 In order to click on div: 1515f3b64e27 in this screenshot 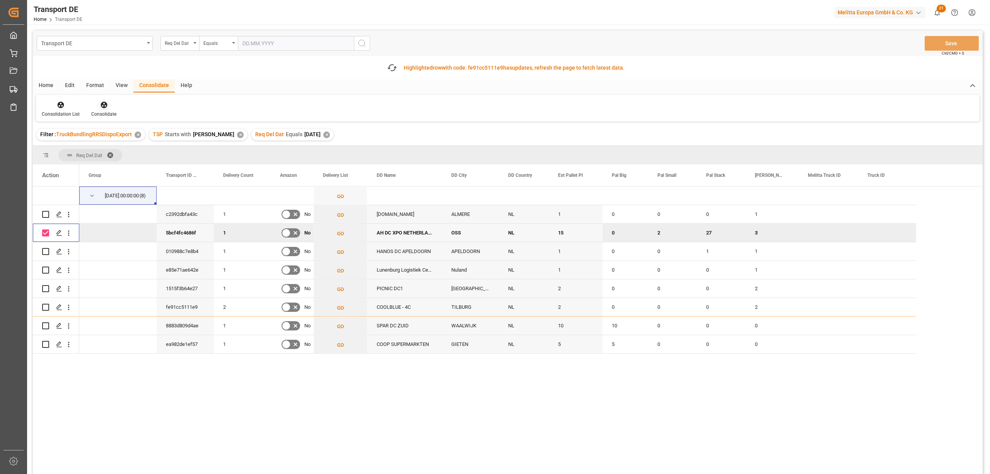, I will do `click(185, 288)`.